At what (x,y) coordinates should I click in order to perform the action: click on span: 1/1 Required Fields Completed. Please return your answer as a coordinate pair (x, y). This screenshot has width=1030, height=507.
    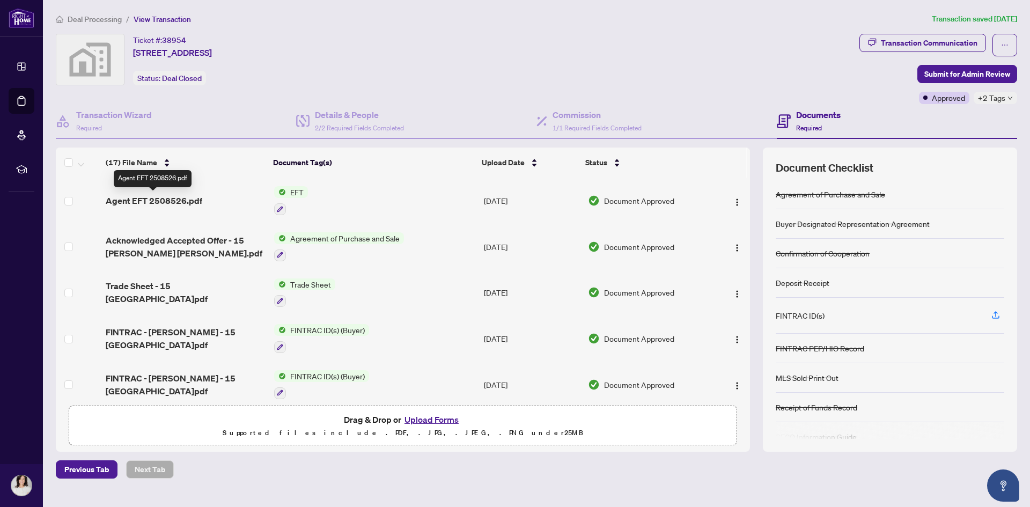
    Looking at the image, I should click on (597, 128).